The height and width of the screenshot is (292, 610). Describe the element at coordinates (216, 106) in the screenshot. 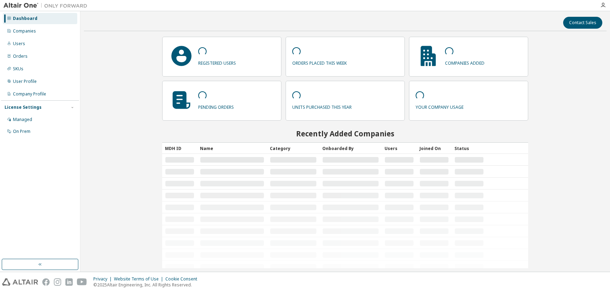

I see `p: pending orders` at that location.